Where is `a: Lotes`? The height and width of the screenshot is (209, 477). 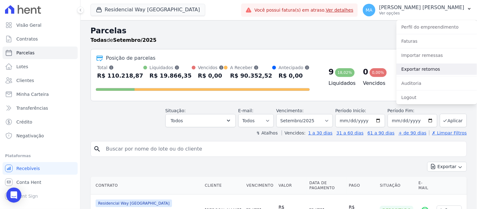
a: Lotes is located at coordinates (40, 67).